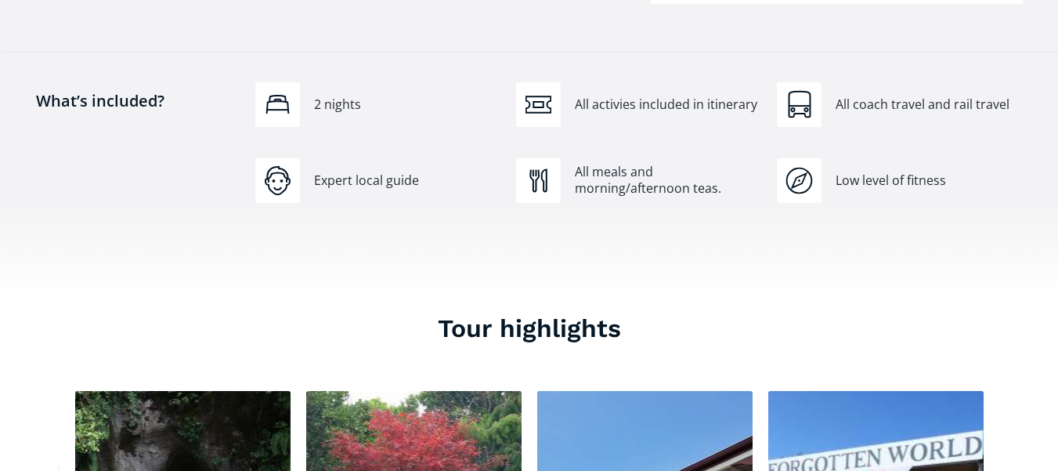 The image size is (1058, 471). I want to click on div: Expert local guide, so click(407, 181).